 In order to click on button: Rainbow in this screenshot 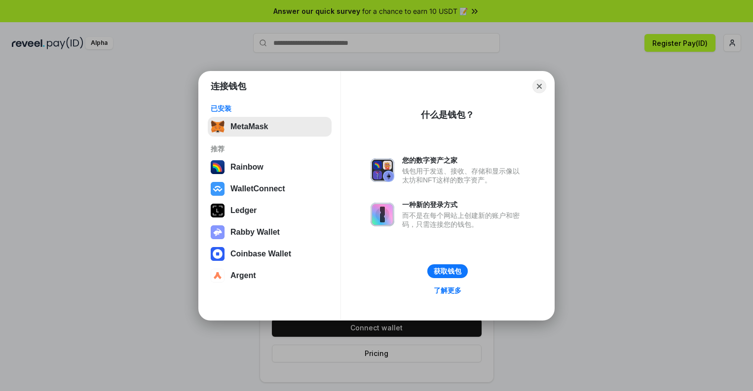, I will do `click(269, 167)`.